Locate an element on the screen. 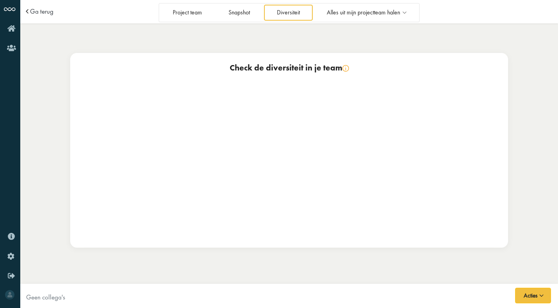 This screenshot has height=308, width=558. a: Alles uit mijn projectteam halen is located at coordinates (366, 12).